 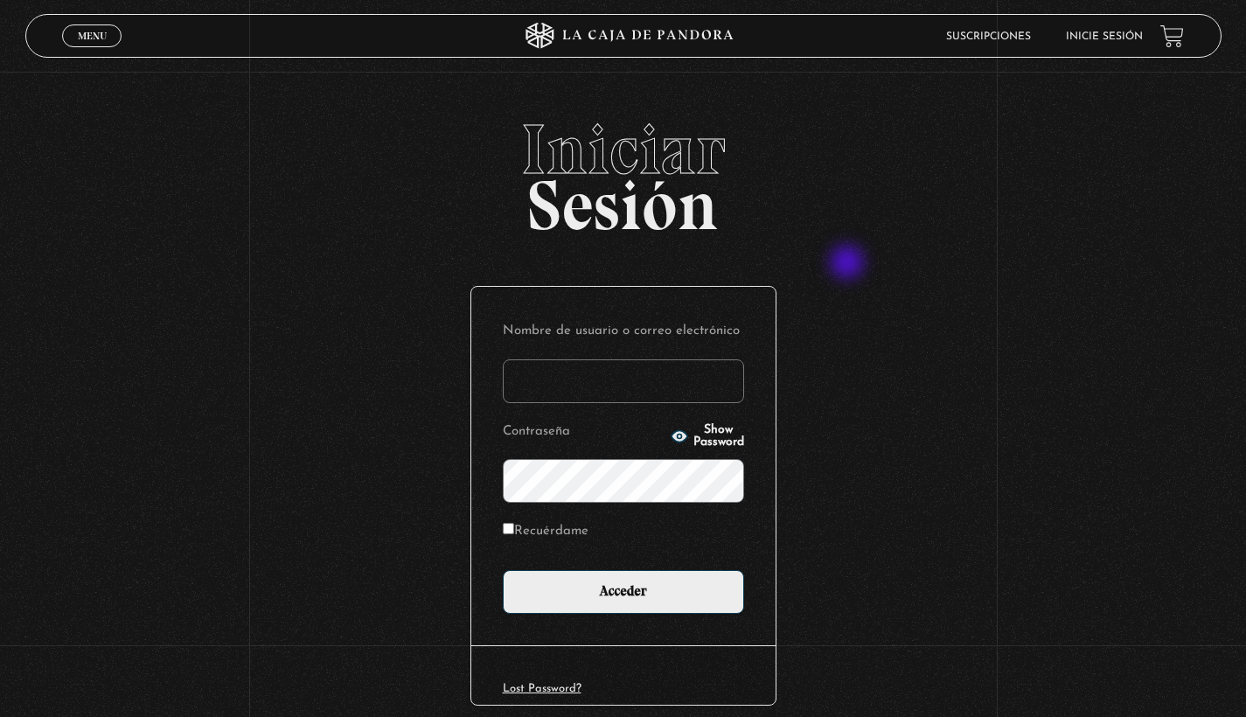 I want to click on input: Recuérdame, so click(x=508, y=528).